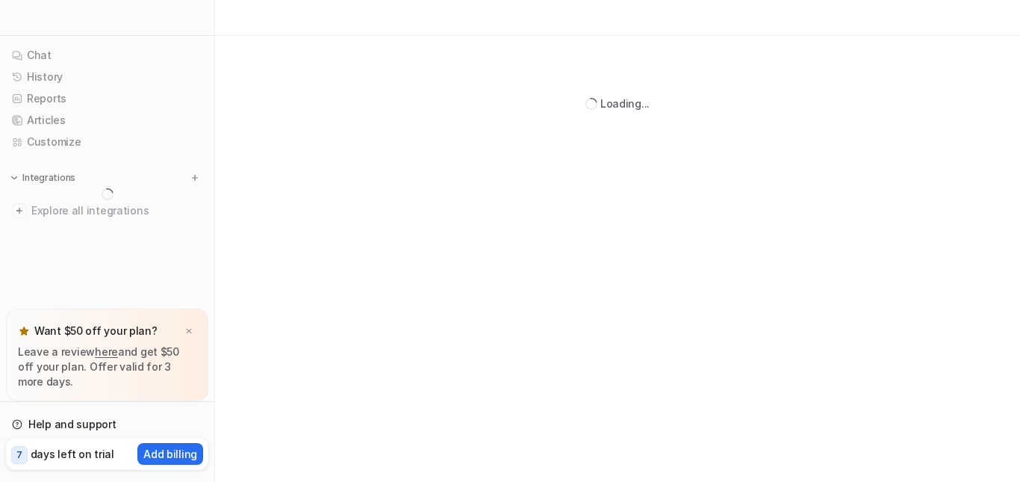  I want to click on a: Articles, so click(107, 120).